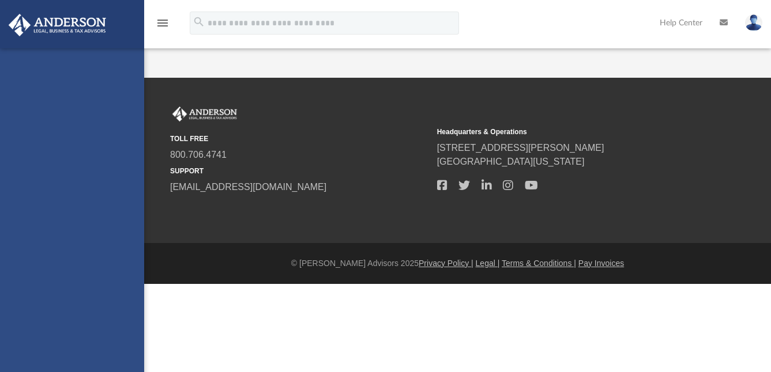 This screenshot has height=372, width=771. I want to click on a: Privacy Policy |, so click(446, 263).